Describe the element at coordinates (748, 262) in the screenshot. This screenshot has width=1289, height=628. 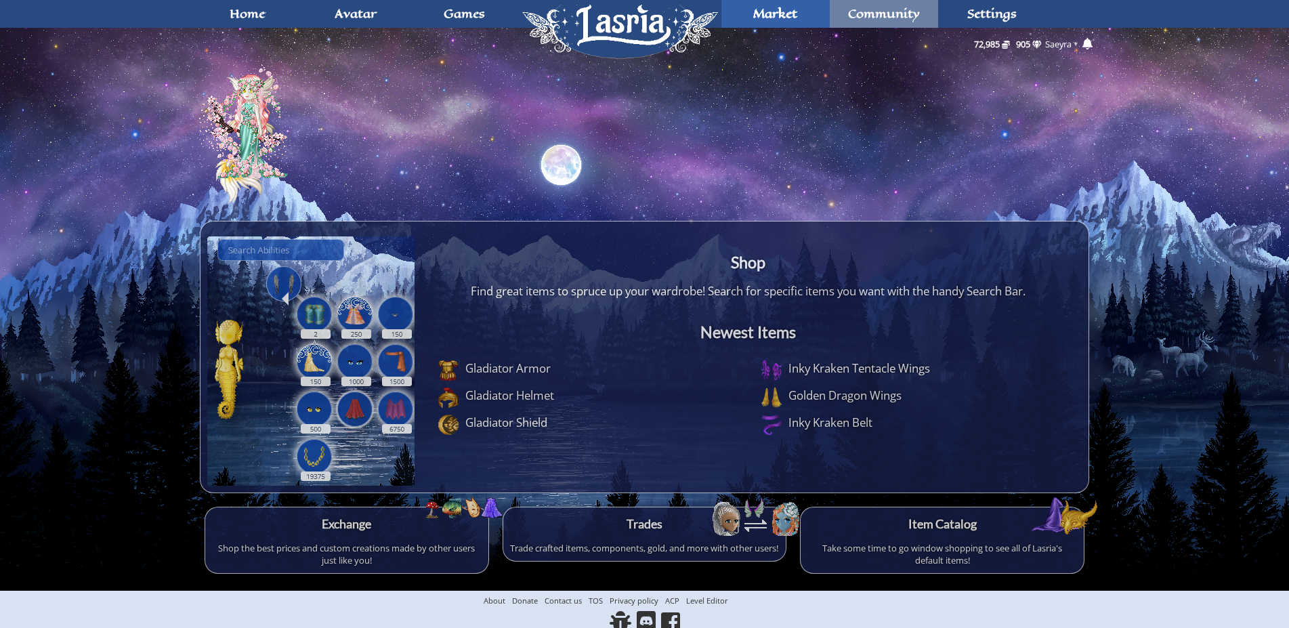
I see `h1: Shop` at that location.